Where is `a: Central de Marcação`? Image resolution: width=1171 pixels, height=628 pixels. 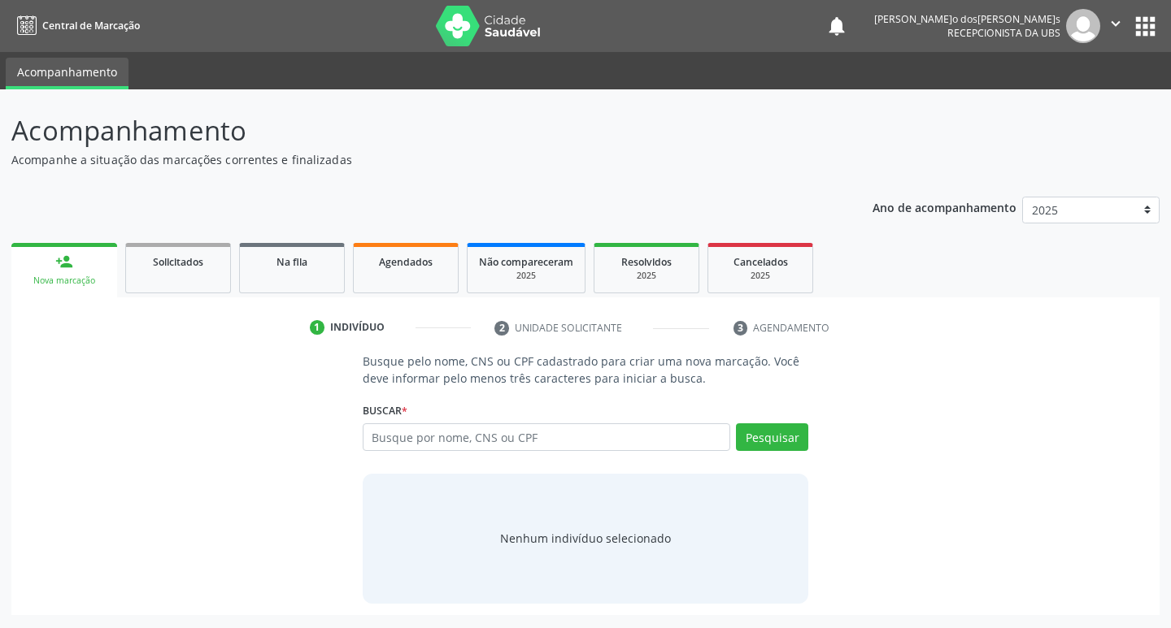
a: Central de Marcação is located at coordinates (76, 25).